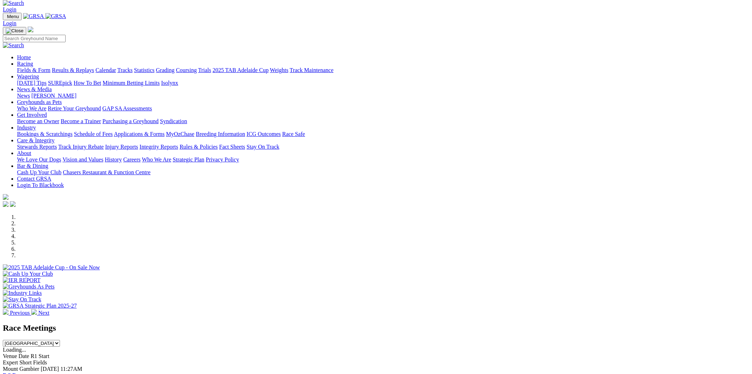 The width and height of the screenshot is (752, 374). What do you see at coordinates (34, 70) in the screenshot?
I see `a: Fields & Form` at bounding box center [34, 70].